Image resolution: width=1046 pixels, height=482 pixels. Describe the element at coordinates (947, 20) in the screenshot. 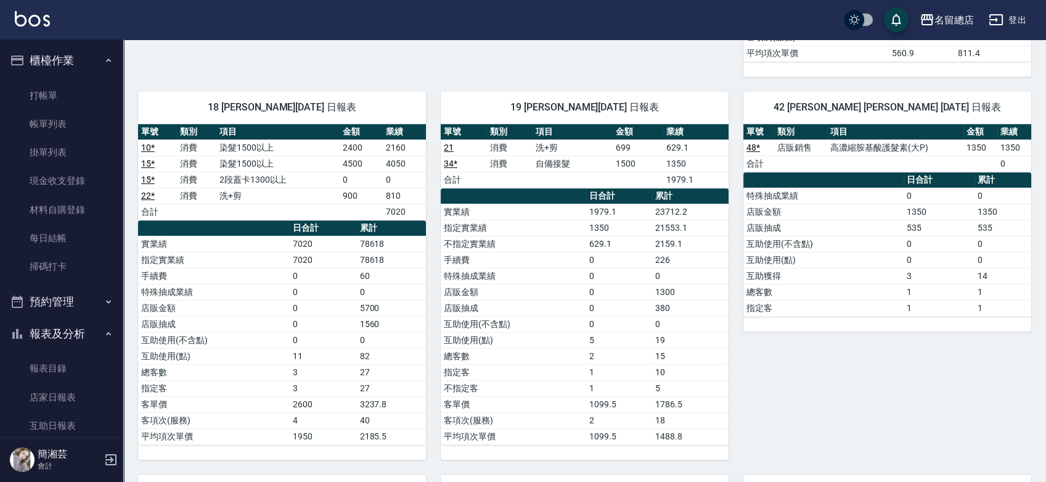

I see `button: 名留總店` at that location.